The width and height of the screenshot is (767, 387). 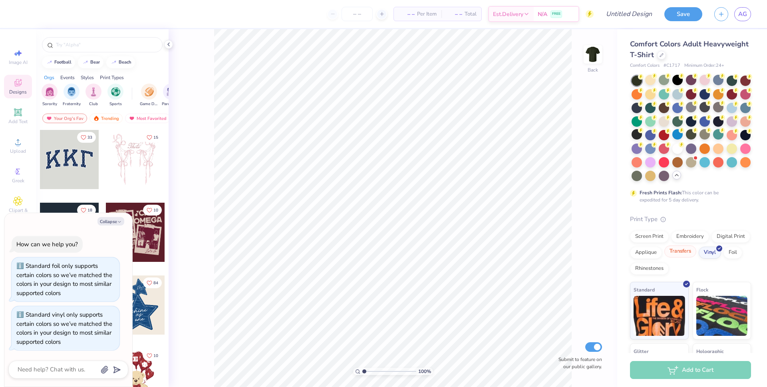 What do you see at coordinates (90, 210) in the screenshot?
I see `span: 18` at bounding box center [90, 210].